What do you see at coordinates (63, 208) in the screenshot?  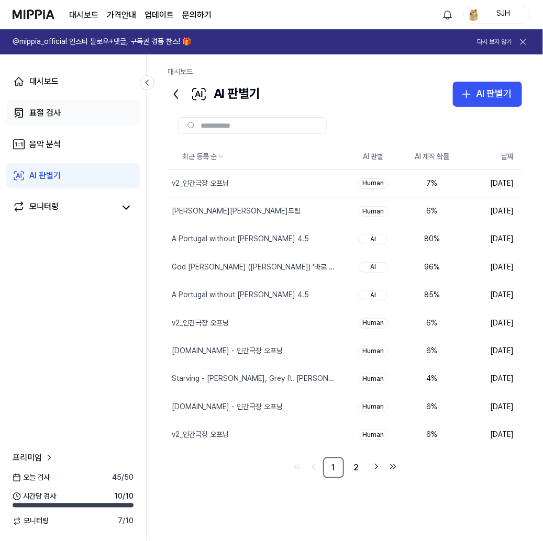 I see `a: 모니터링` at bounding box center [63, 208].